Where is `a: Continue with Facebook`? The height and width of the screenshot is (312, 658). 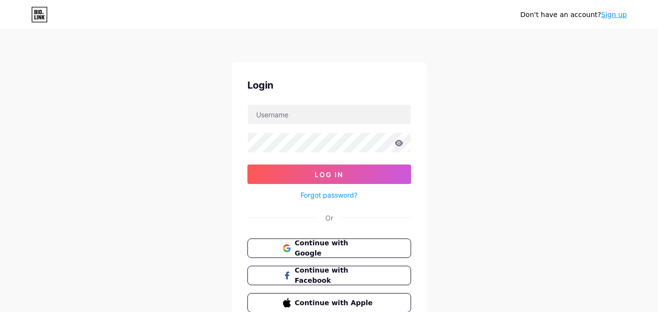 a: Continue with Facebook is located at coordinates (329, 276).